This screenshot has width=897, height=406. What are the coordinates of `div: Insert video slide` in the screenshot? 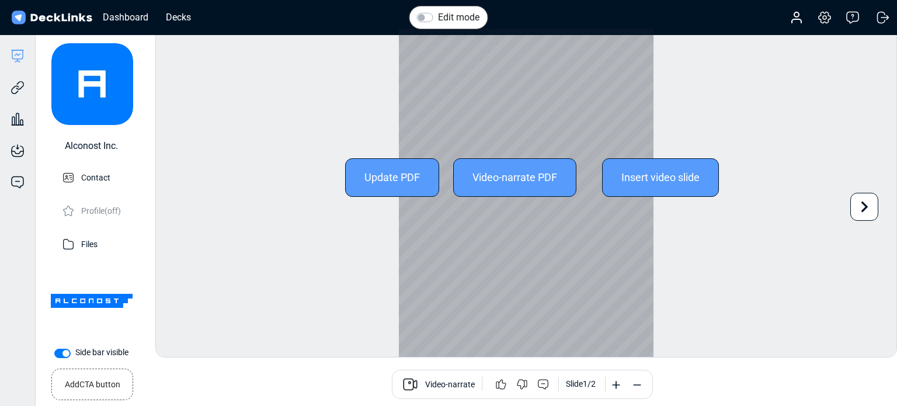 It's located at (660, 177).